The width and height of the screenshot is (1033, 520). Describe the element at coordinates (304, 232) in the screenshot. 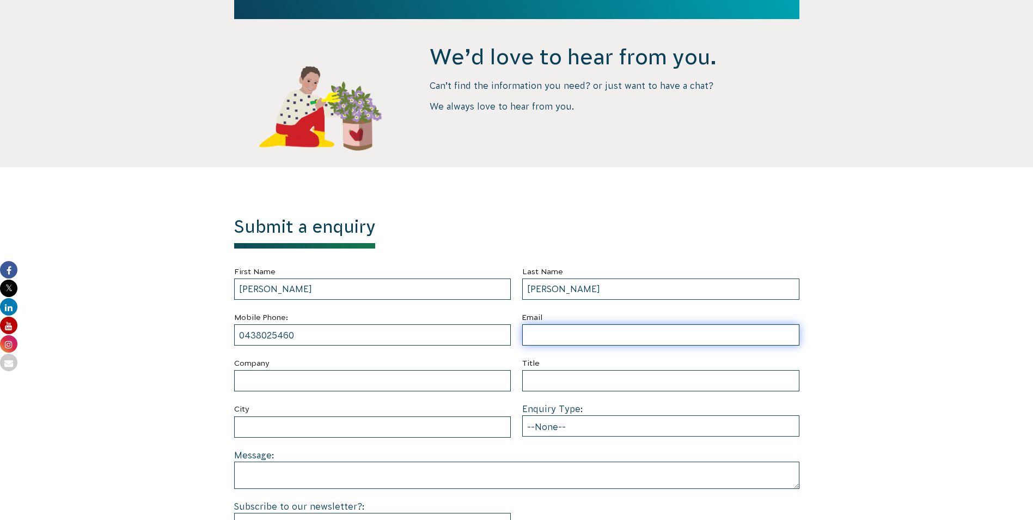

I see `h1: Submit a enquiry` at that location.